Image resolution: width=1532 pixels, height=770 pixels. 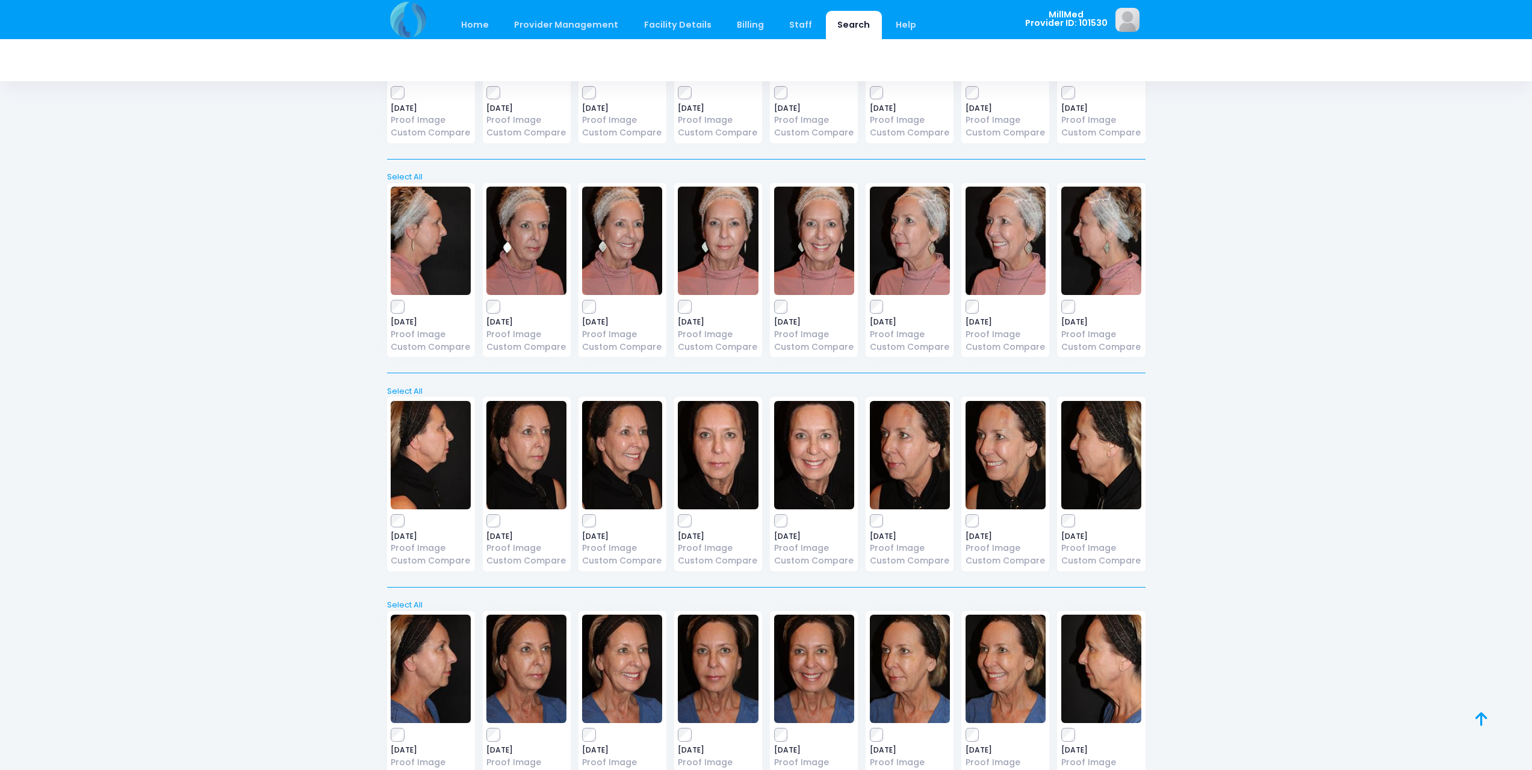 What do you see at coordinates (475, 25) in the screenshot?
I see `a: Home` at bounding box center [475, 25].